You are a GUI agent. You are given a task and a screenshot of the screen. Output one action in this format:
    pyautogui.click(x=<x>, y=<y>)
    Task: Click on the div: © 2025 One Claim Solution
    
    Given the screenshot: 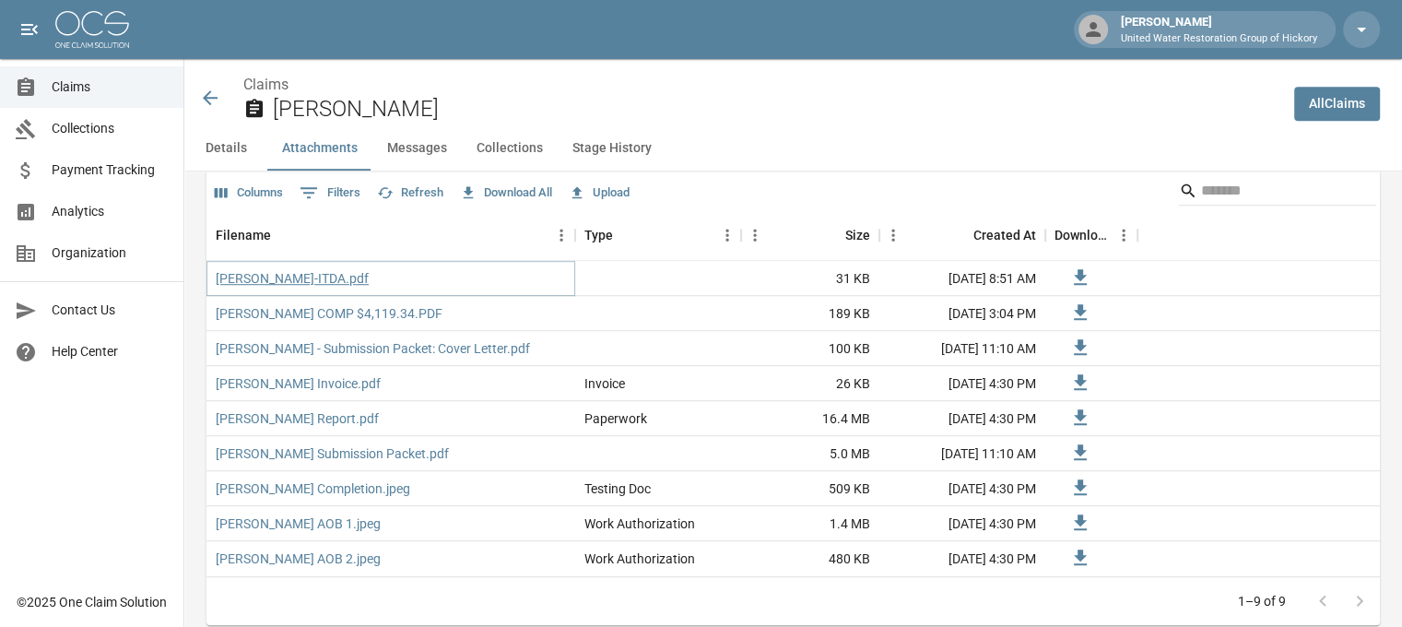 What is the action you would take?
    pyautogui.click(x=91, y=602)
    